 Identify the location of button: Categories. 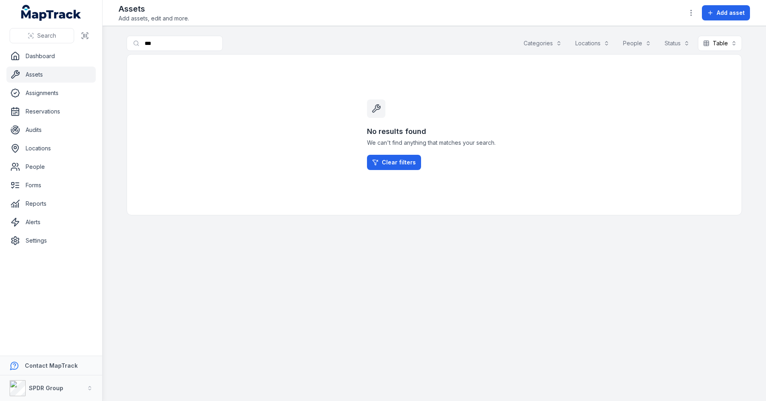
(543, 43).